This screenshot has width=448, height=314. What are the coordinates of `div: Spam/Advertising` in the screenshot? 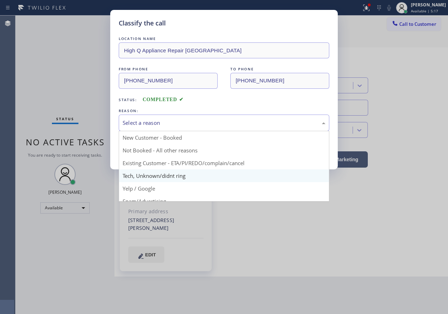 It's located at (224, 201).